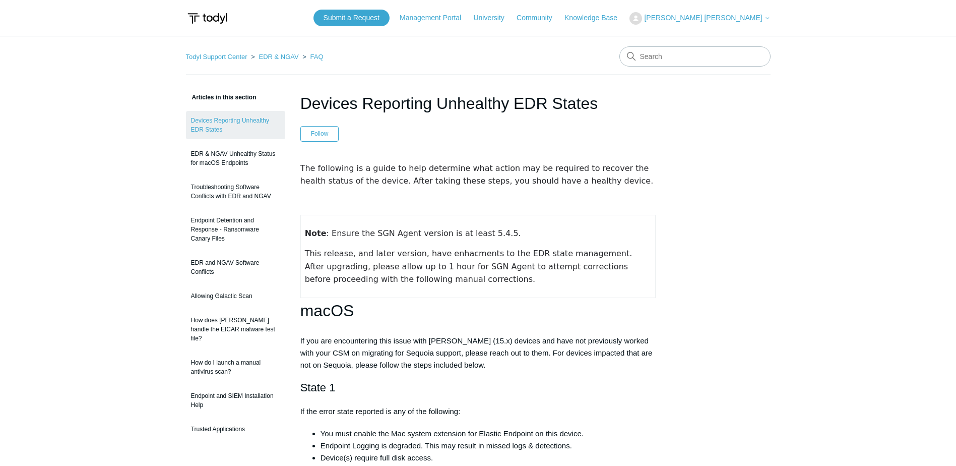 The image size is (956, 466). What do you see at coordinates (470, 266) in the screenshot?
I see `span: This release, and later version, have enhacments to the EDR state management. After upgrading, pl...` at bounding box center [470, 266].